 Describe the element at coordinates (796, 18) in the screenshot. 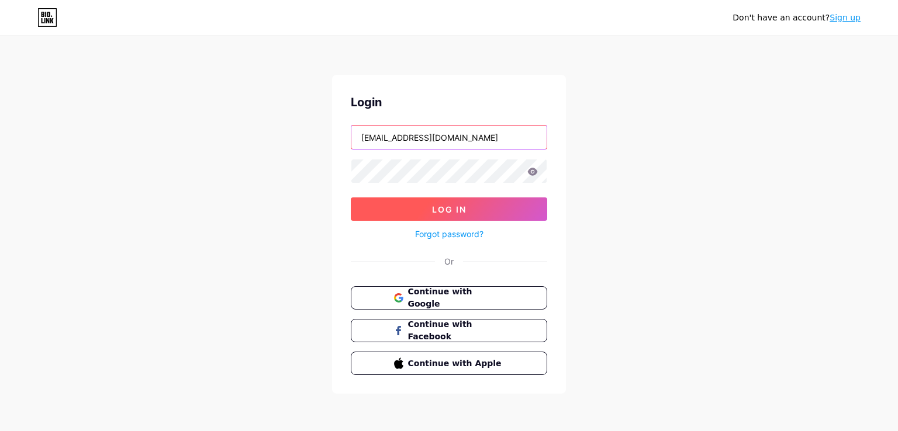

I see `div: Don't have an account?` at that location.